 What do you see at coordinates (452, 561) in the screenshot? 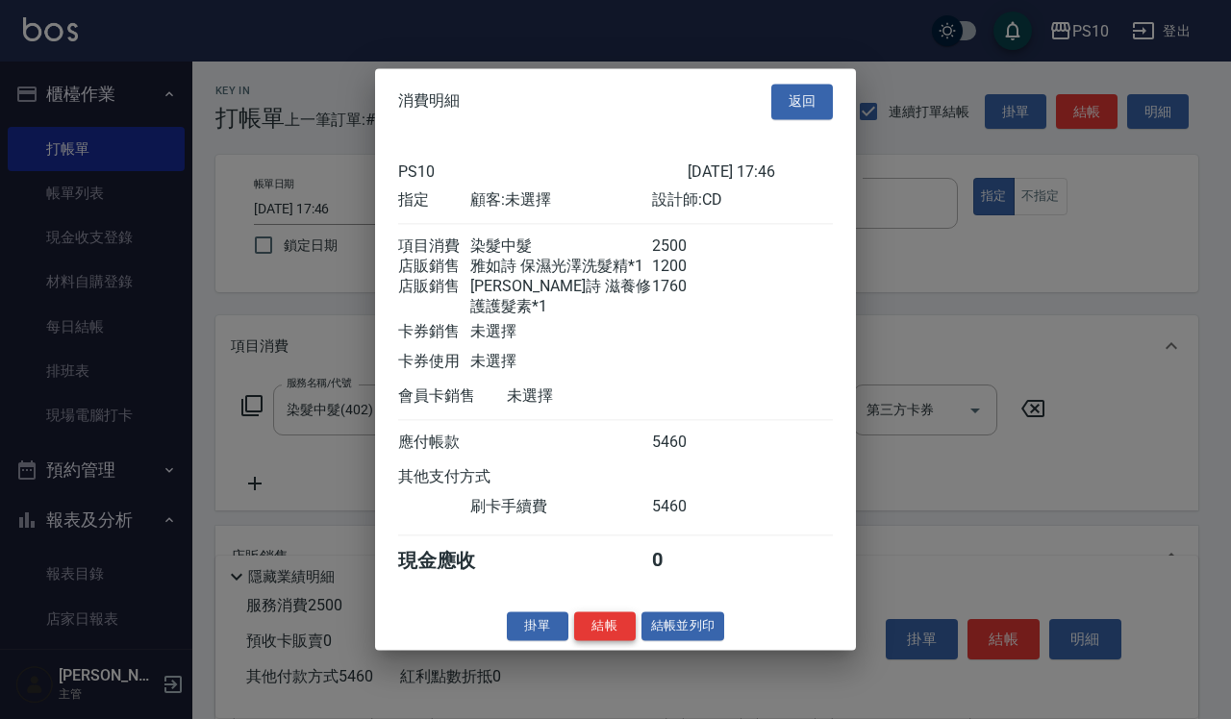
I see `div: 現金應收` at bounding box center [452, 561].